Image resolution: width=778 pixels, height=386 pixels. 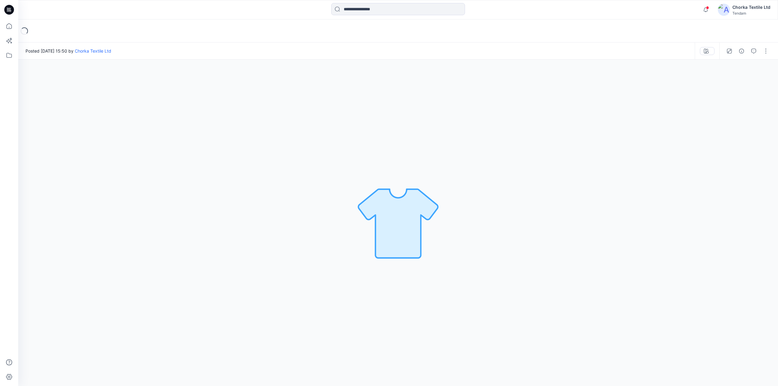 I want to click on div: Chorka Textile Ltd, so click(x=751, y=7).